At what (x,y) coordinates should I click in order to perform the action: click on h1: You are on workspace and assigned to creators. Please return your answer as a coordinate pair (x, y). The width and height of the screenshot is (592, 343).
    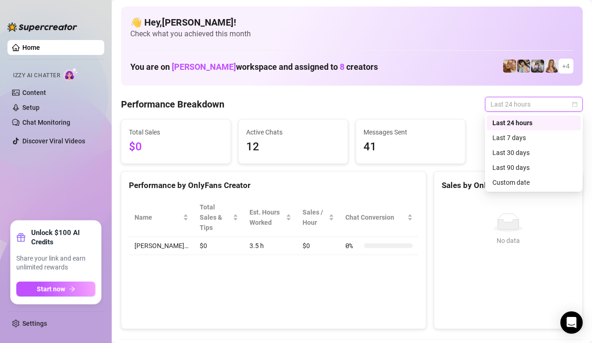
    Looking at the image, I should click on (254, 67).